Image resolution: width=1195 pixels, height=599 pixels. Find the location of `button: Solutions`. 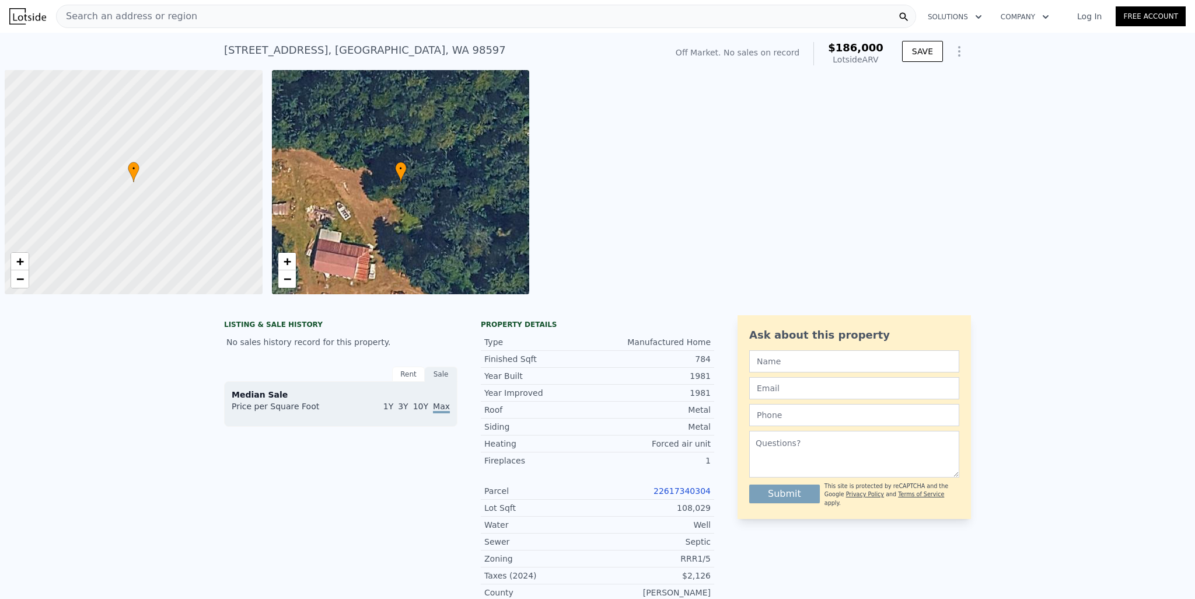

button: Solutions is located at coordinates (954, 17).